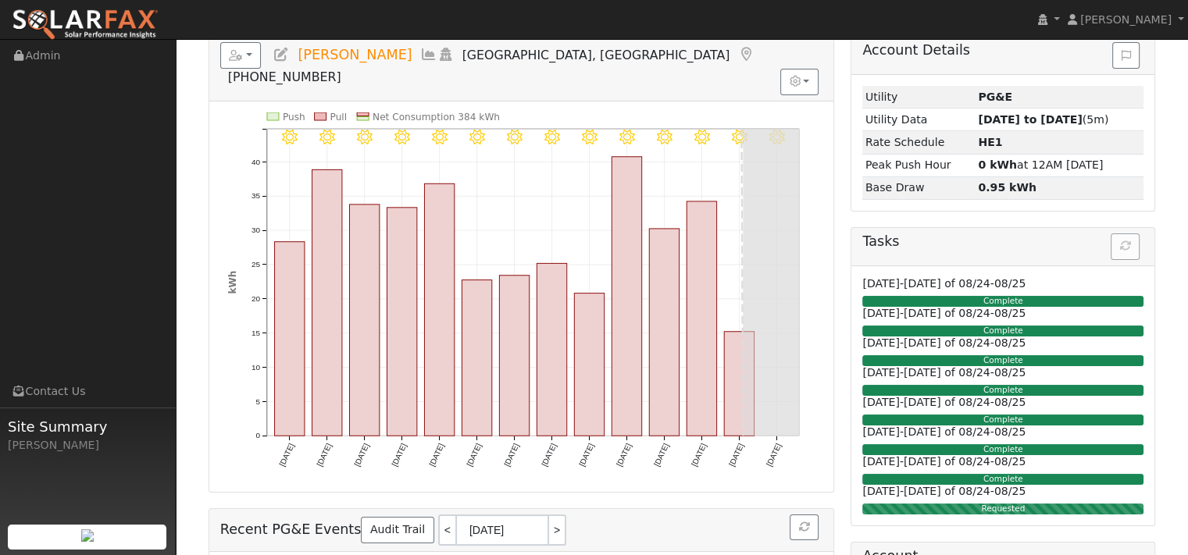 The image size is (1188, 555). I want to click on span: Site Summary, so click(87, 426).